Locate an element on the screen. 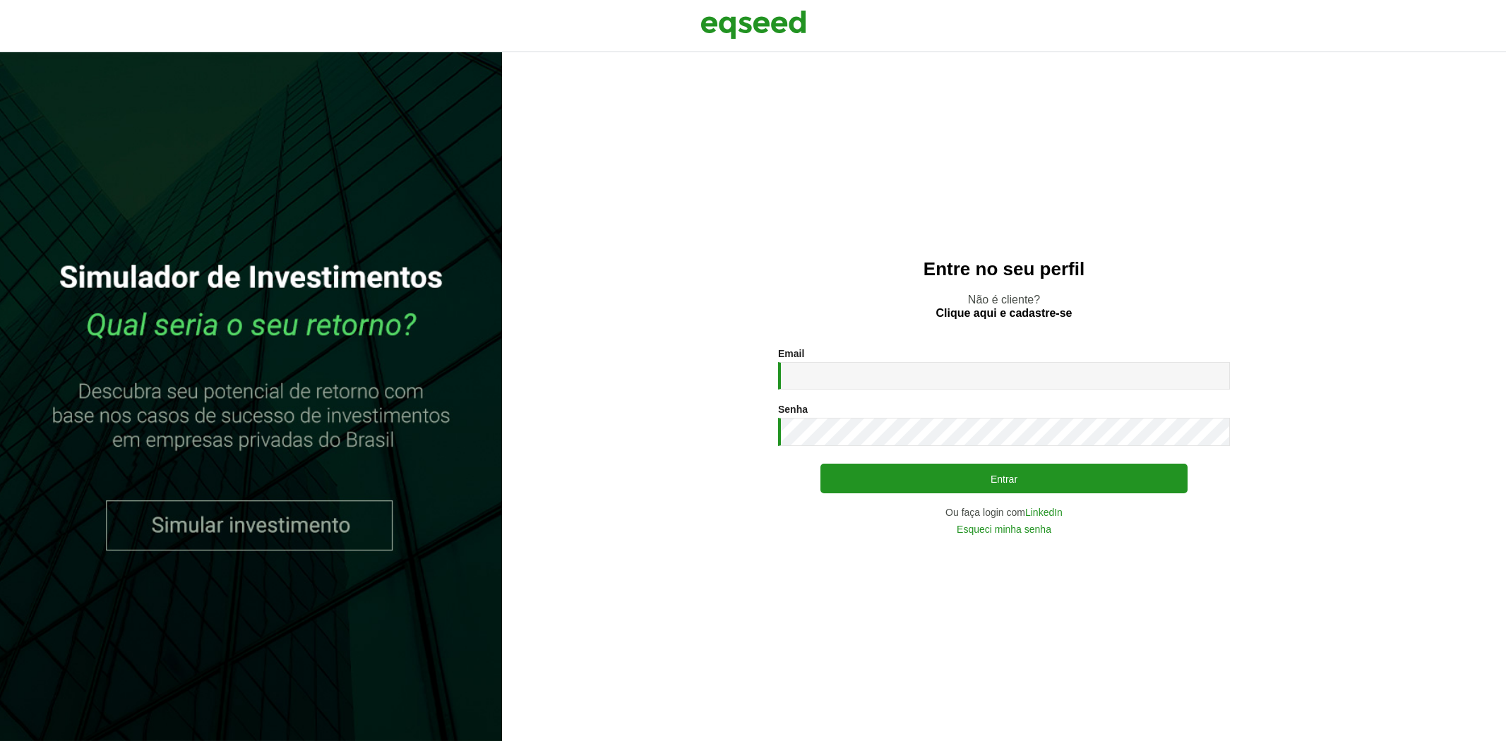 Image resolution: width=1506 pixels, height=741 pixels. label: Email is located at coordinates (791, 354).